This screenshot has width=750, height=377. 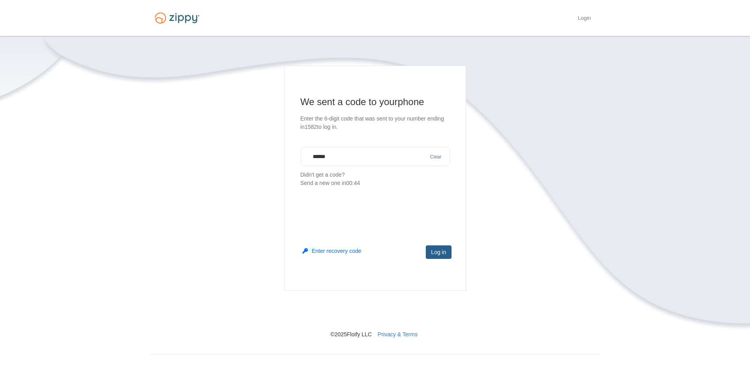 I want to click on button: Enter recovery code, so click(x=332, y=251).